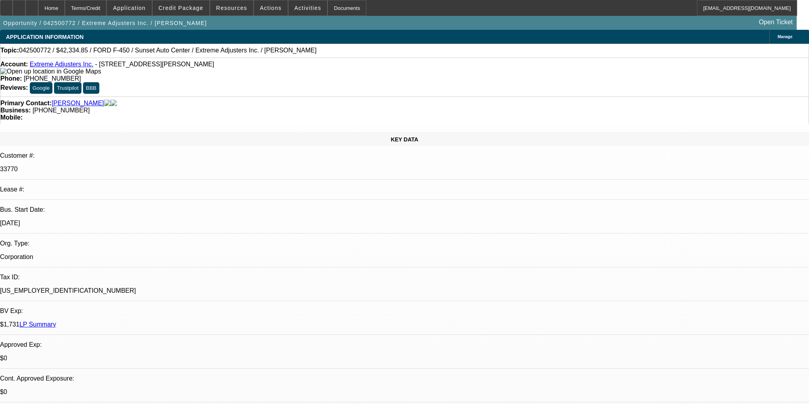  Describe the element at coordinates (107, 103) in the screenshot. I see `img: facebook-icon.png` at that location.